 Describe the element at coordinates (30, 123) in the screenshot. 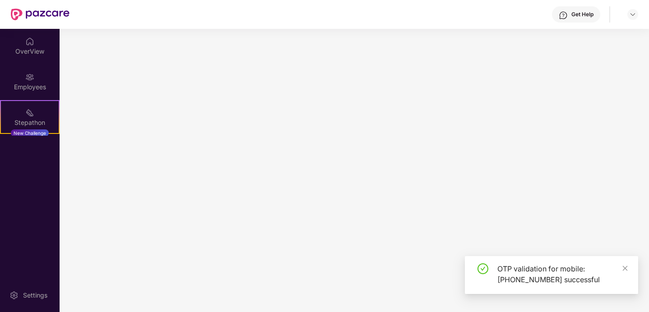

I see `div: Stepathon` at that location.